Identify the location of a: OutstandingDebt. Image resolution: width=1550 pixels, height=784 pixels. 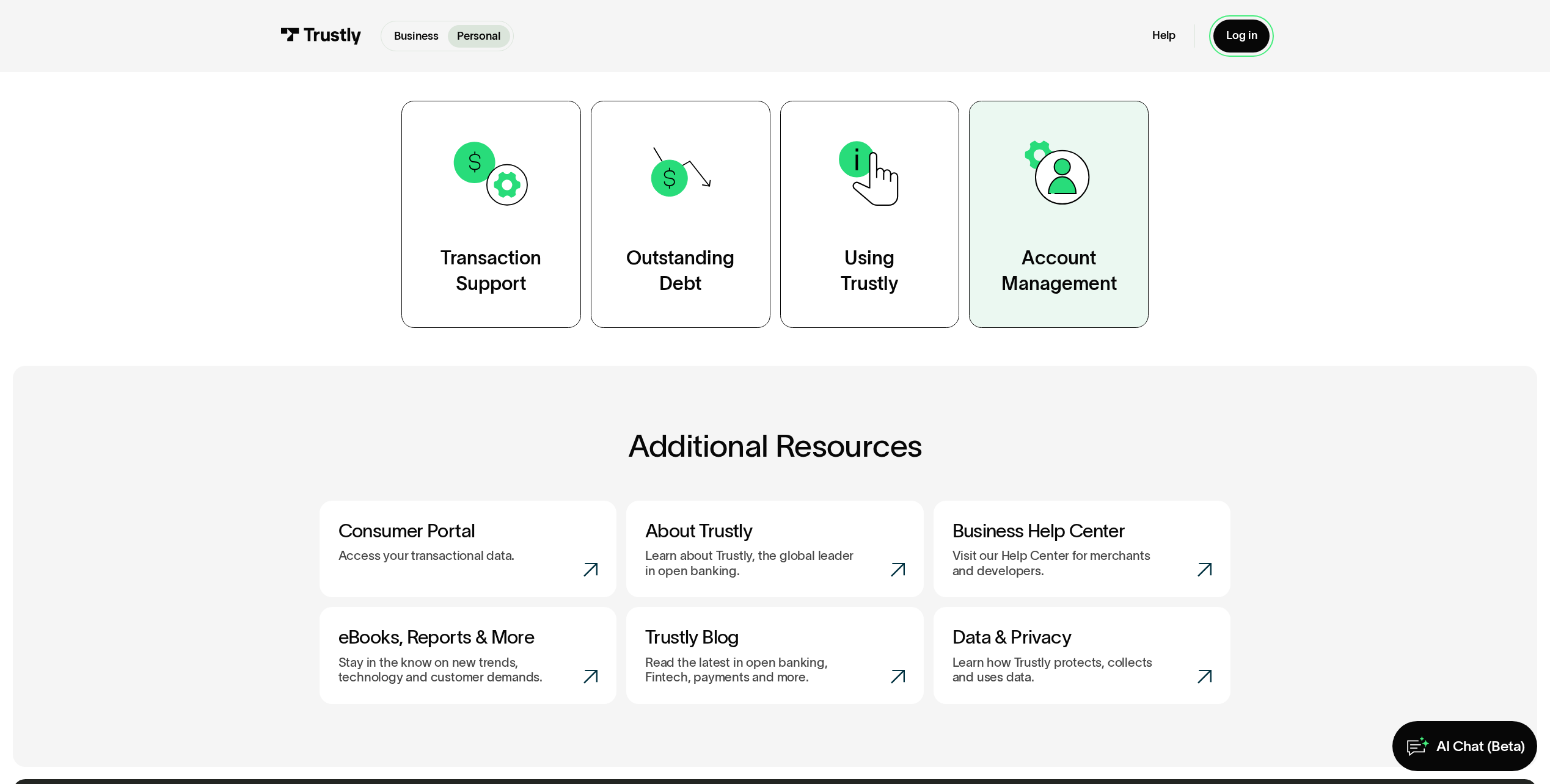
(681, 215).